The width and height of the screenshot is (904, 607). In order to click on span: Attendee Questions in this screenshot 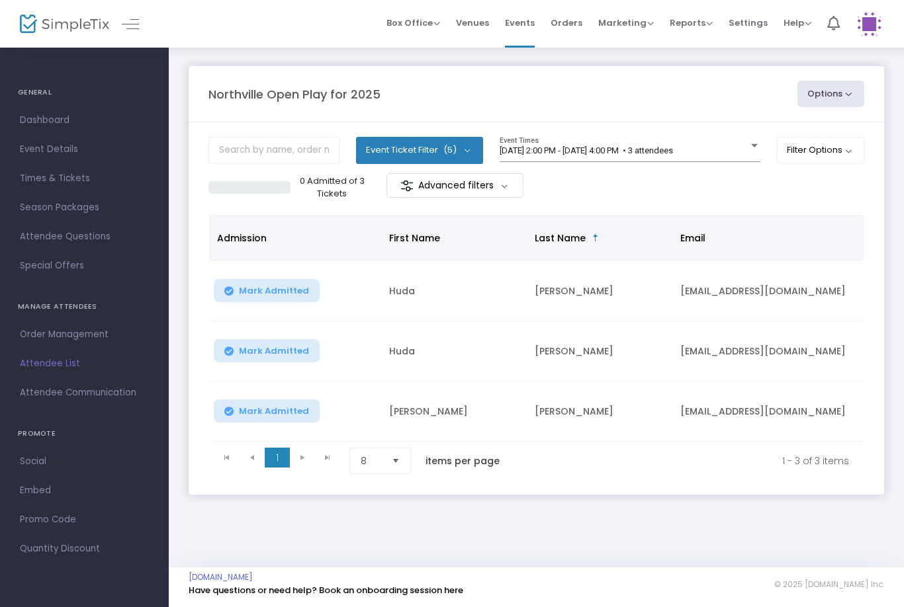, I will do `click(84, 237)`.